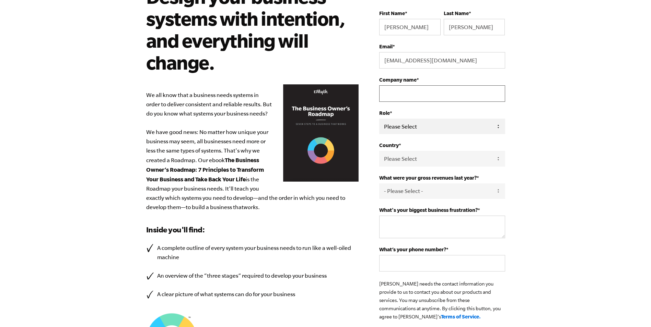  Describe the element at coordinates (389, 145) in the screenshot. I see `span: Country` at that location.